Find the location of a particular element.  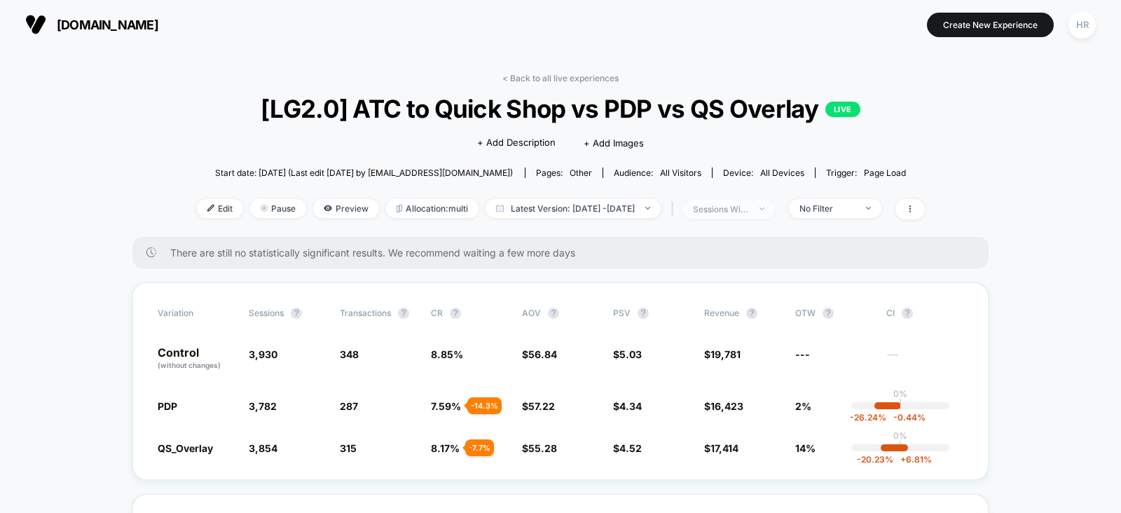

span: 19,781 is located at coordinates (725, 354).